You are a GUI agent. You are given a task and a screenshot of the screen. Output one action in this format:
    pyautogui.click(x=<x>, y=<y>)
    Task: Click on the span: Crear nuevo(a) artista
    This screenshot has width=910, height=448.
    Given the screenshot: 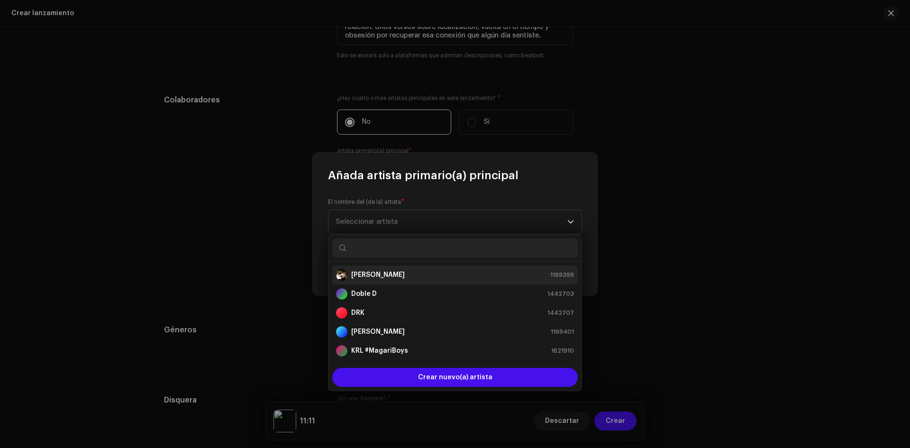 What is the action you would take?
    pyautogui.click(x=455, y=377)
    